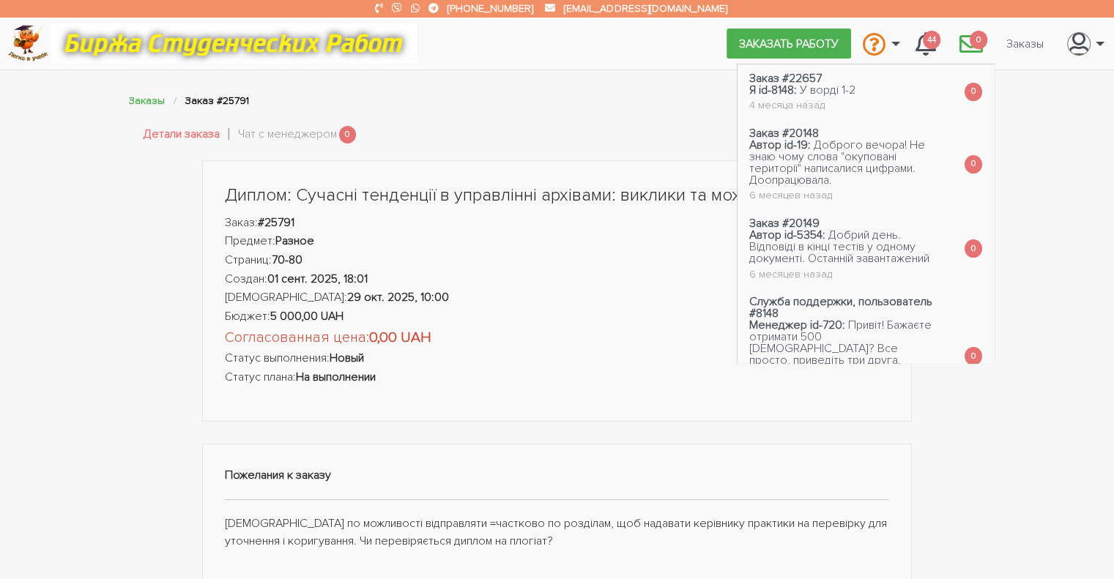 This screenshot has height=579, width=1114. What do you see at coordinates (773, 90) in the screenshot?
I see `strong: Я id-8148:` at bounding box center [773, 90].